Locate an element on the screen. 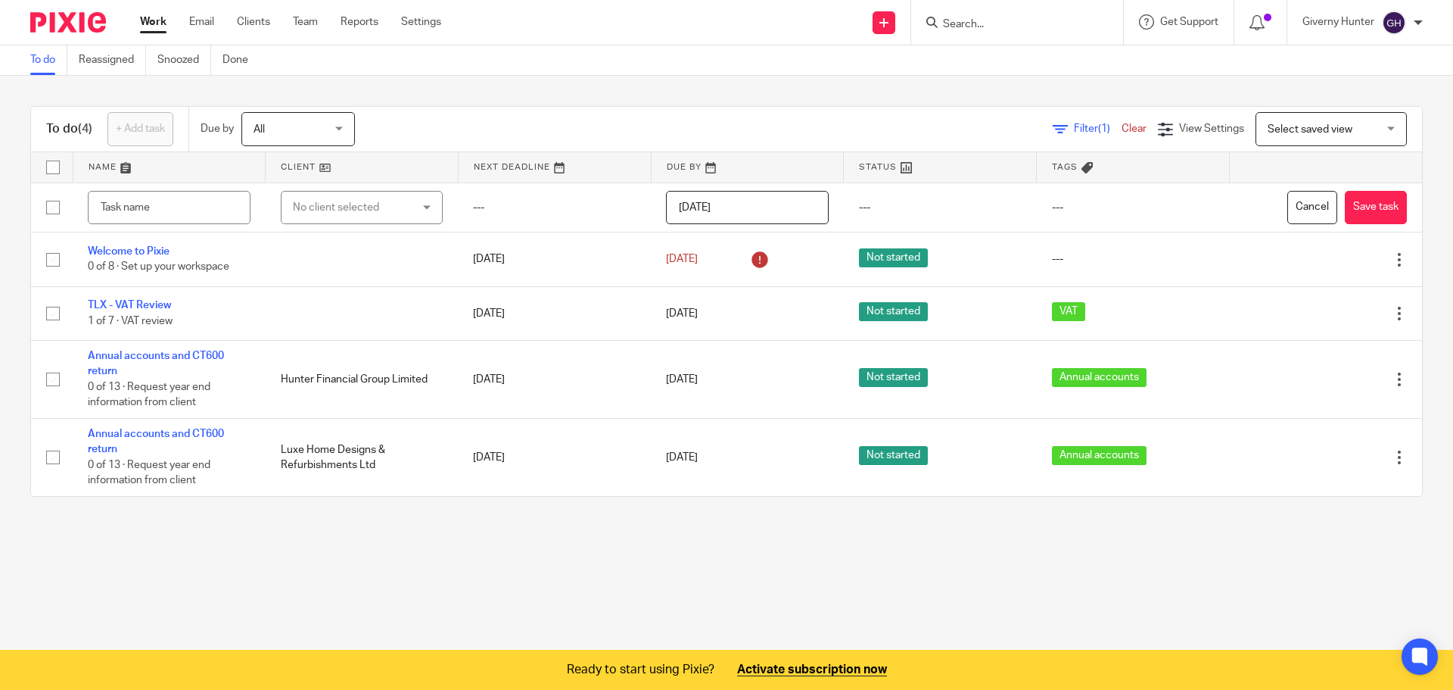 The height and width of the screenshot is (690, 1453). span: Select saved view is located at coordinates (1310, 129).